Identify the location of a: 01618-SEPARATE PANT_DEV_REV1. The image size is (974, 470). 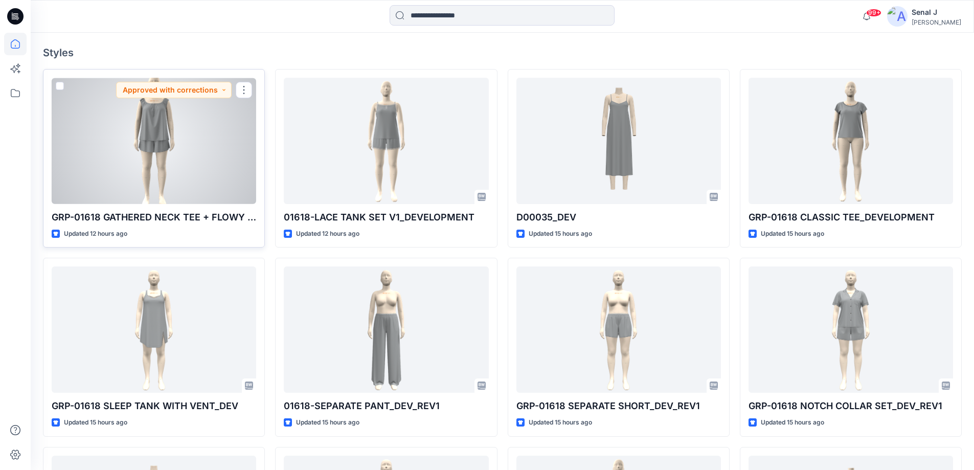
(386, 329).